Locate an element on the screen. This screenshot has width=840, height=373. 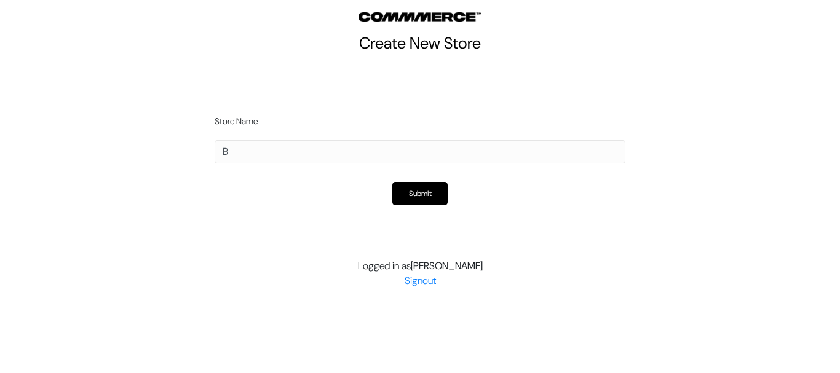
button: Submit is located at coordinates (420, 194).